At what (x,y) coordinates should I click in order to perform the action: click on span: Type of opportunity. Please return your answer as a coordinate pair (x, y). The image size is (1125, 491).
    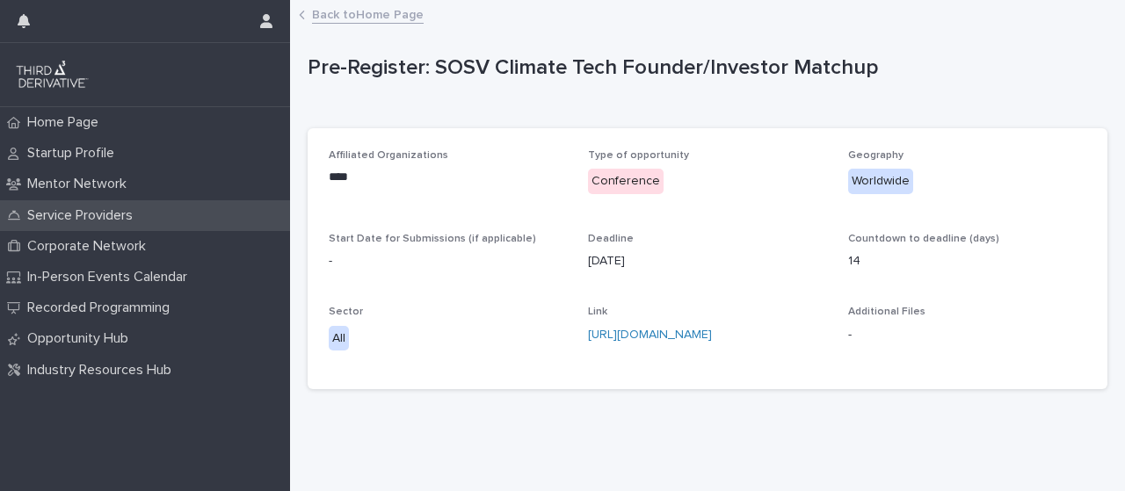
    Looking at the image, I should click on (638, 156).